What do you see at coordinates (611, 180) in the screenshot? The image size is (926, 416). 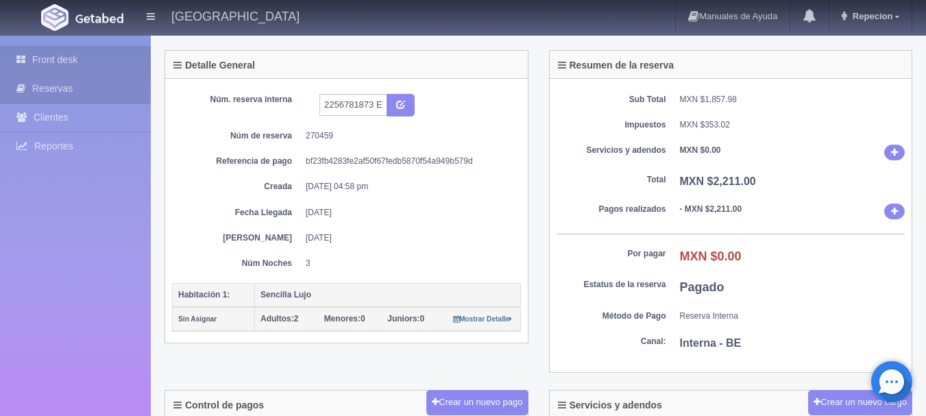 I see `dt: Total` at bounding box center [611, 180].